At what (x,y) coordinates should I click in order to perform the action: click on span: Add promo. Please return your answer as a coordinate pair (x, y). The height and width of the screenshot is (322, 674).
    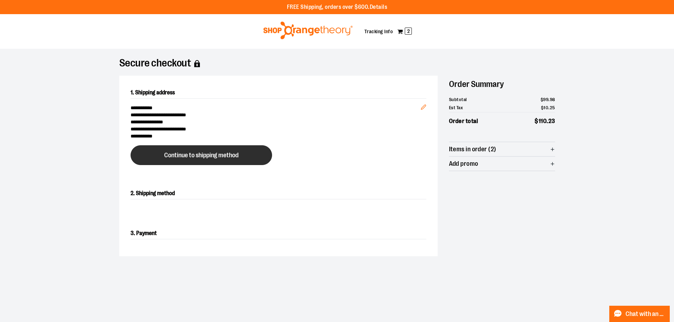
    Looking at the image, I should click on (464, 164).